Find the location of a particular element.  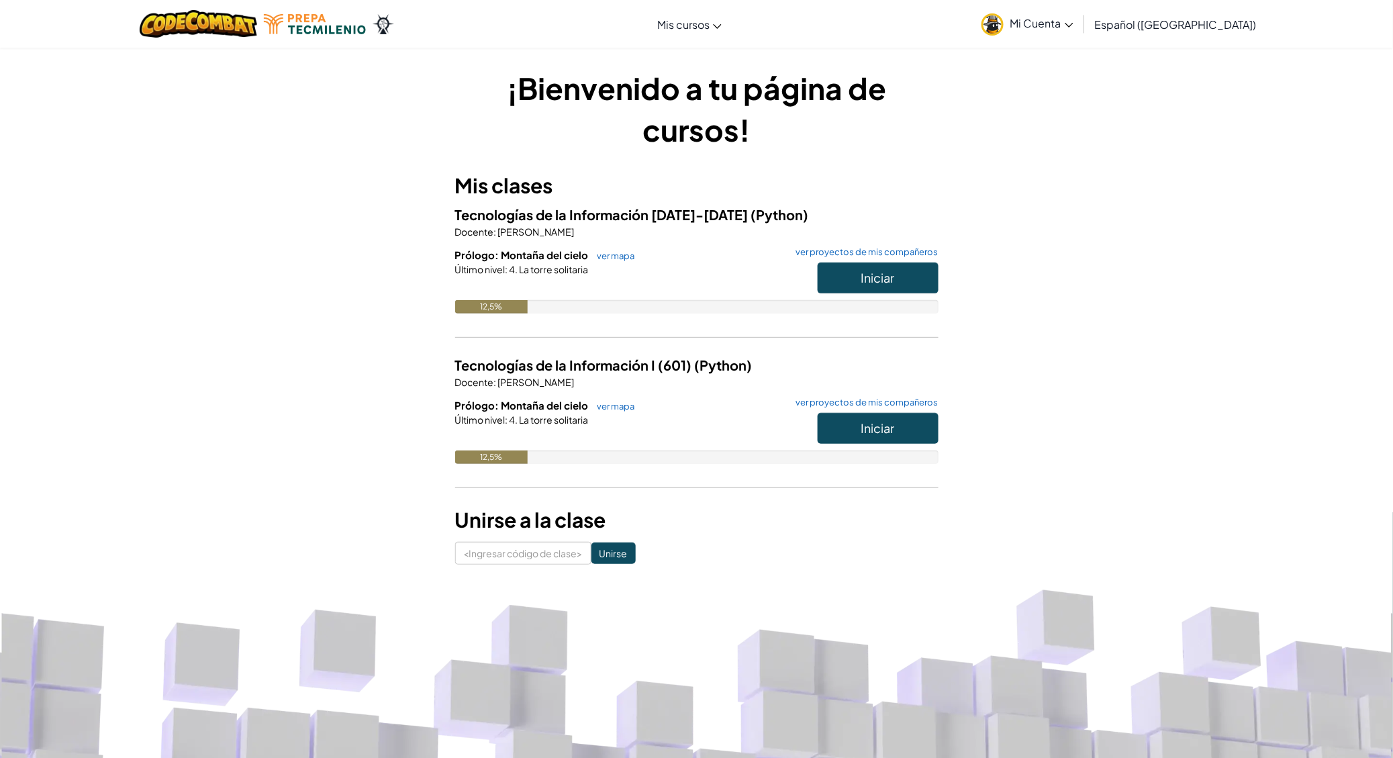

font: ¡Bienvenido a tu página de cursos! is located at coordinates (696, 109).